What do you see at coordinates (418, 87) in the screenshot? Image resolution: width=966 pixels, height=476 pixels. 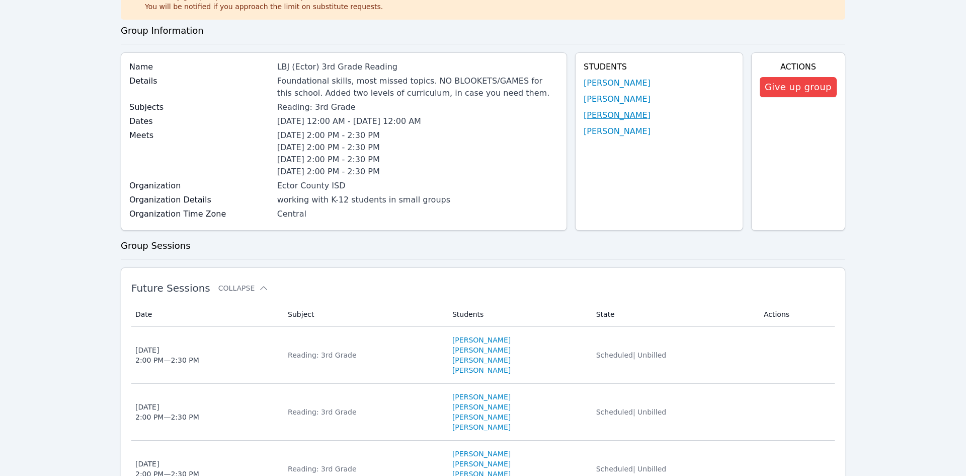 I see `div: Foundational skills, most missed topics. NO BLOOKETS/GAMES for this school. Added two levels of c...` at bounding box center [418, 87].